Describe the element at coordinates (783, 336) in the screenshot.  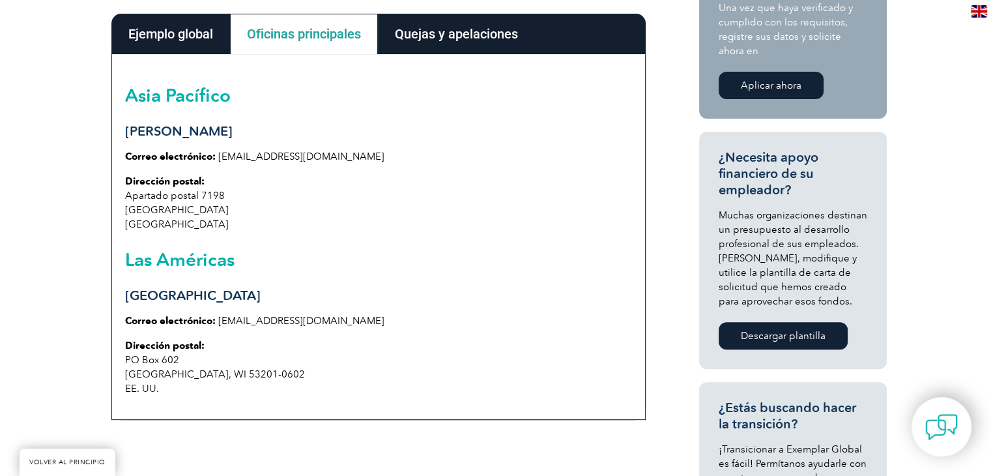
I see `font: Descargar plantilla` at that location.